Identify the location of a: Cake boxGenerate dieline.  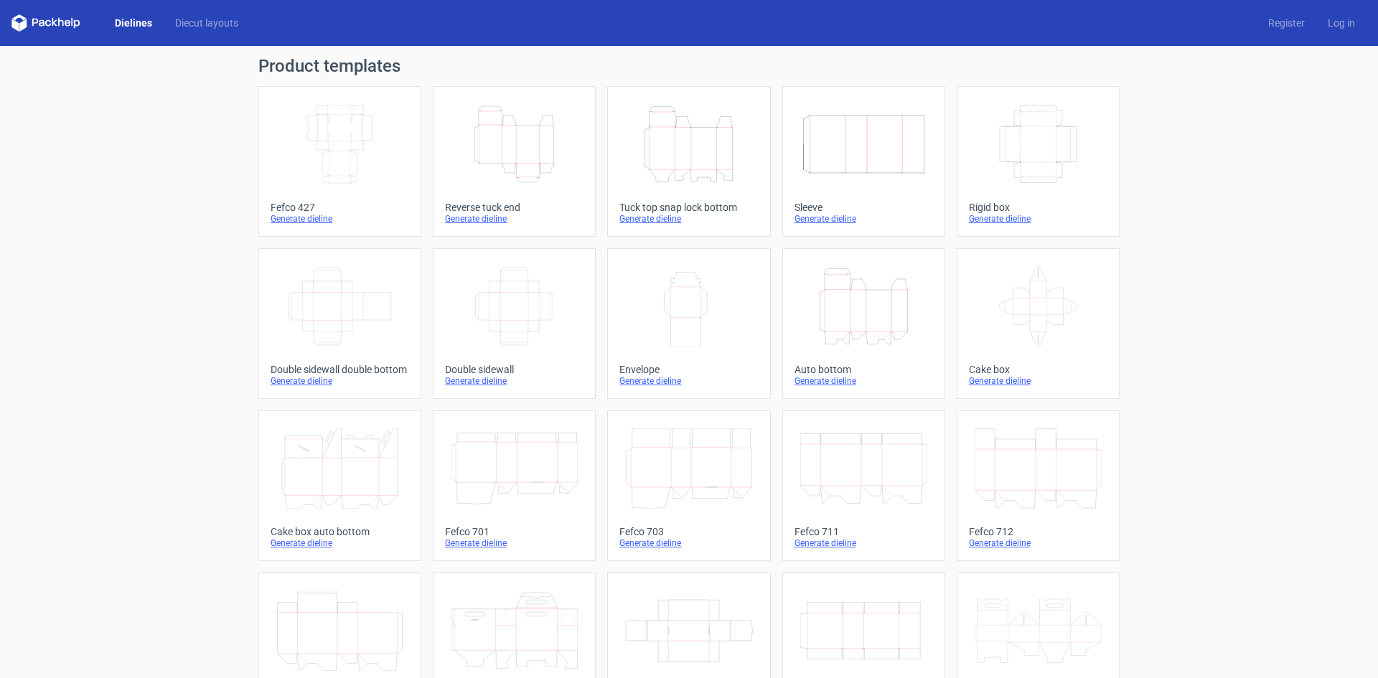
(1038, 324).